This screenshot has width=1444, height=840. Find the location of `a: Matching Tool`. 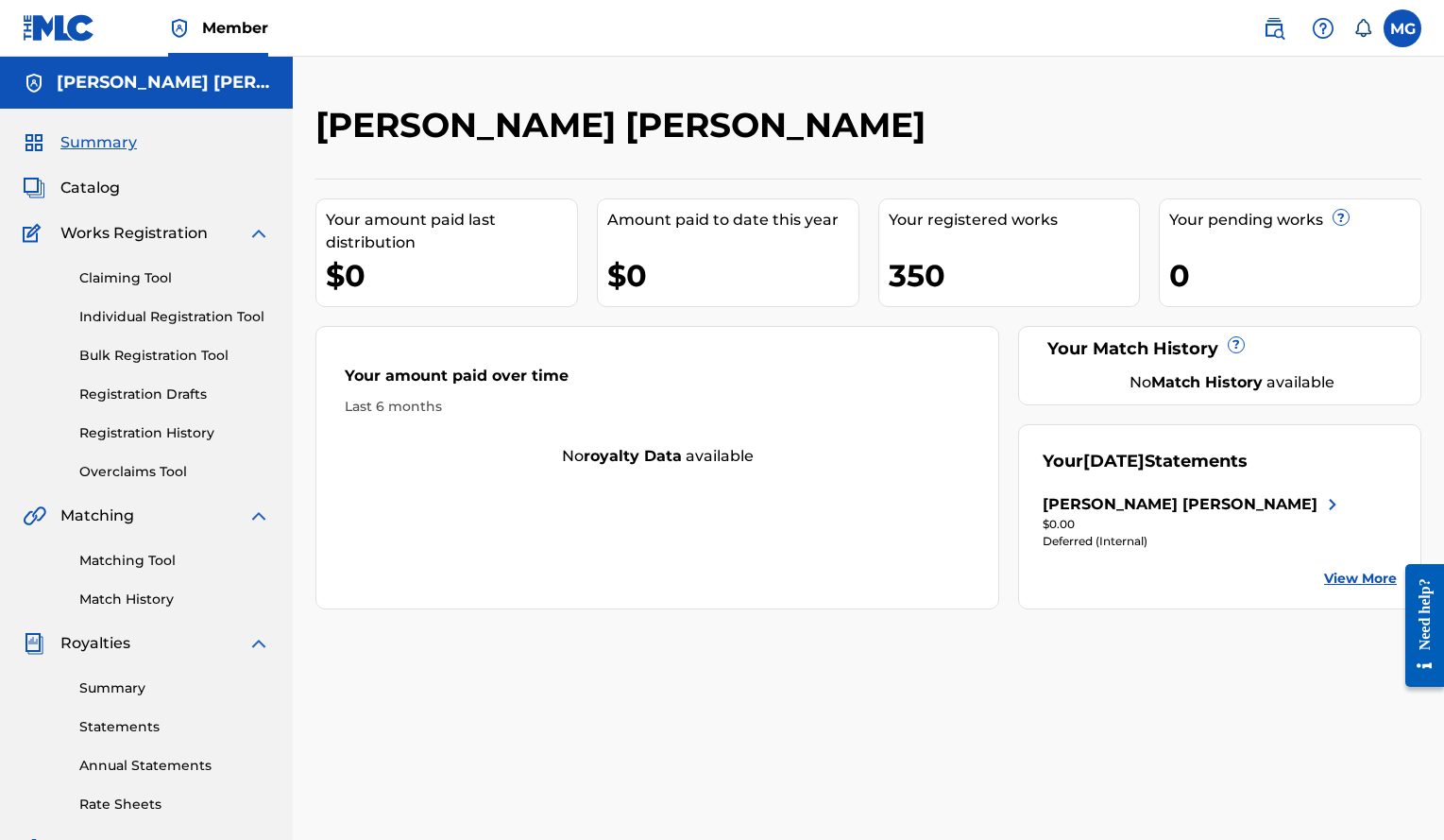

a: Matching Tool is located at coordinates (175, 560).